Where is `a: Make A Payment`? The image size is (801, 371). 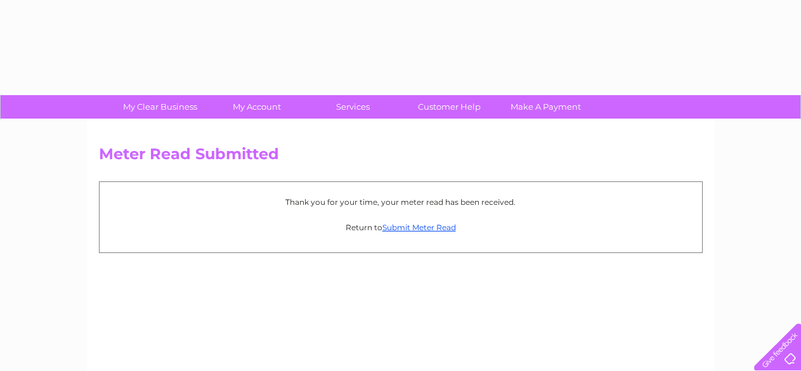
a: Make A Payment is located at coordinates (546, 107).